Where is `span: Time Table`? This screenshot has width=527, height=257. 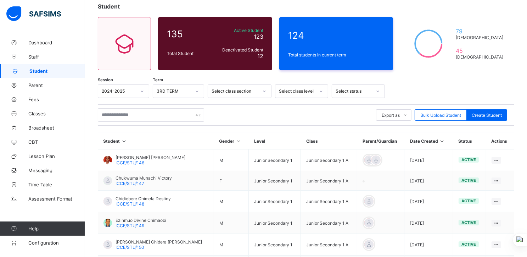 span: Time Table is located at coordinates (57, 184).